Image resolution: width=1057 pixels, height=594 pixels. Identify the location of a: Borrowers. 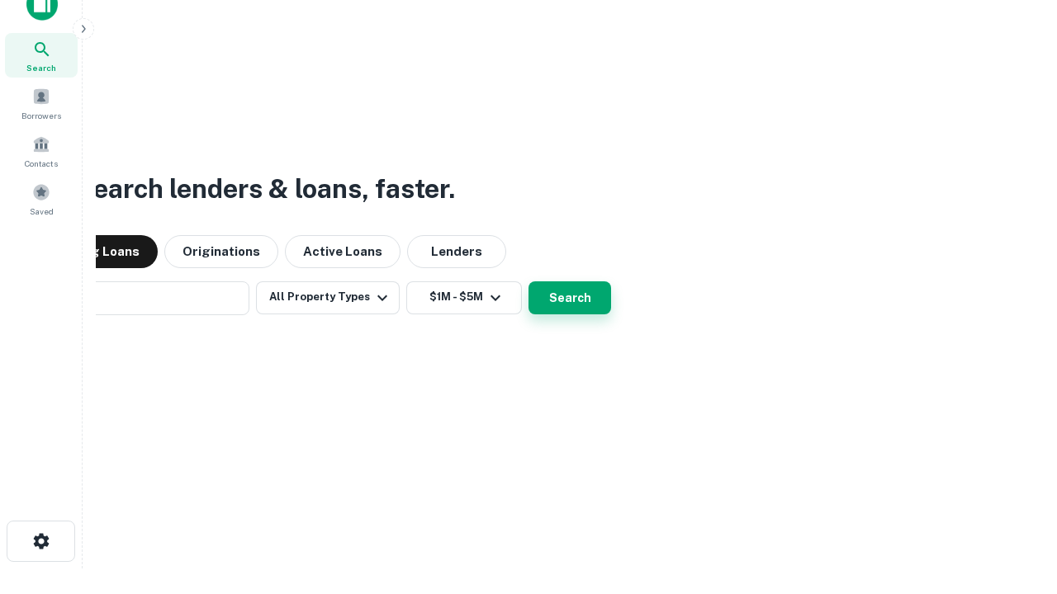
(41, 103).